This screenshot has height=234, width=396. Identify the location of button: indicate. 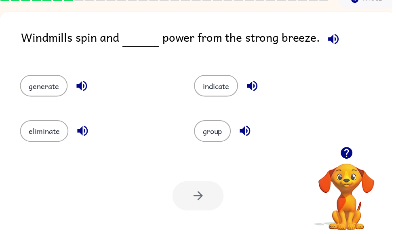
(218, 87).